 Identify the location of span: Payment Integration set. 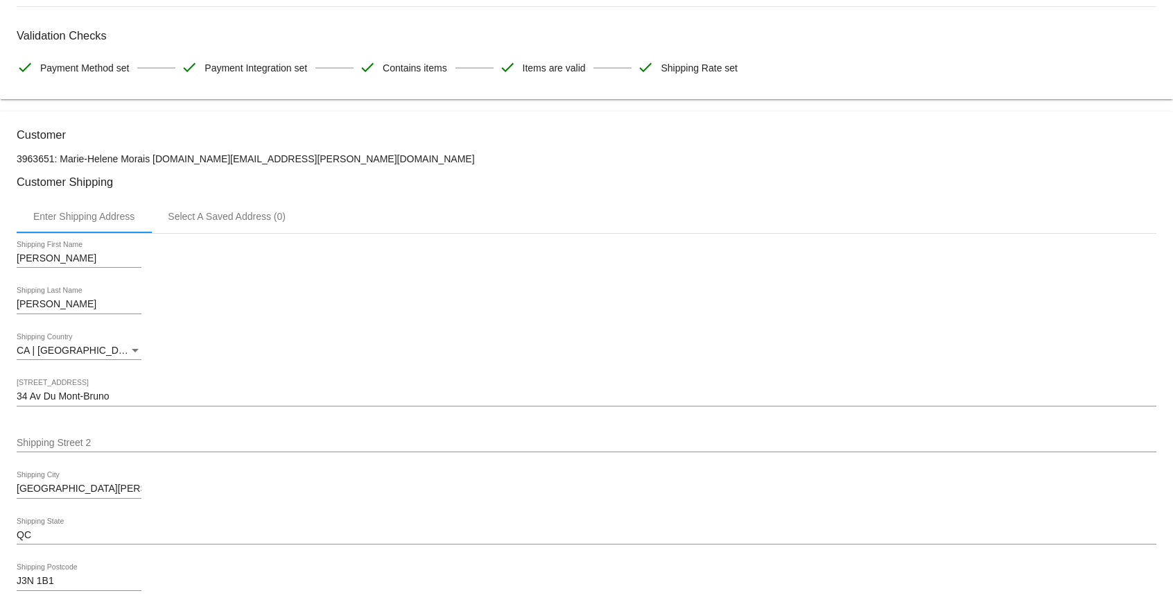
(256, 68).